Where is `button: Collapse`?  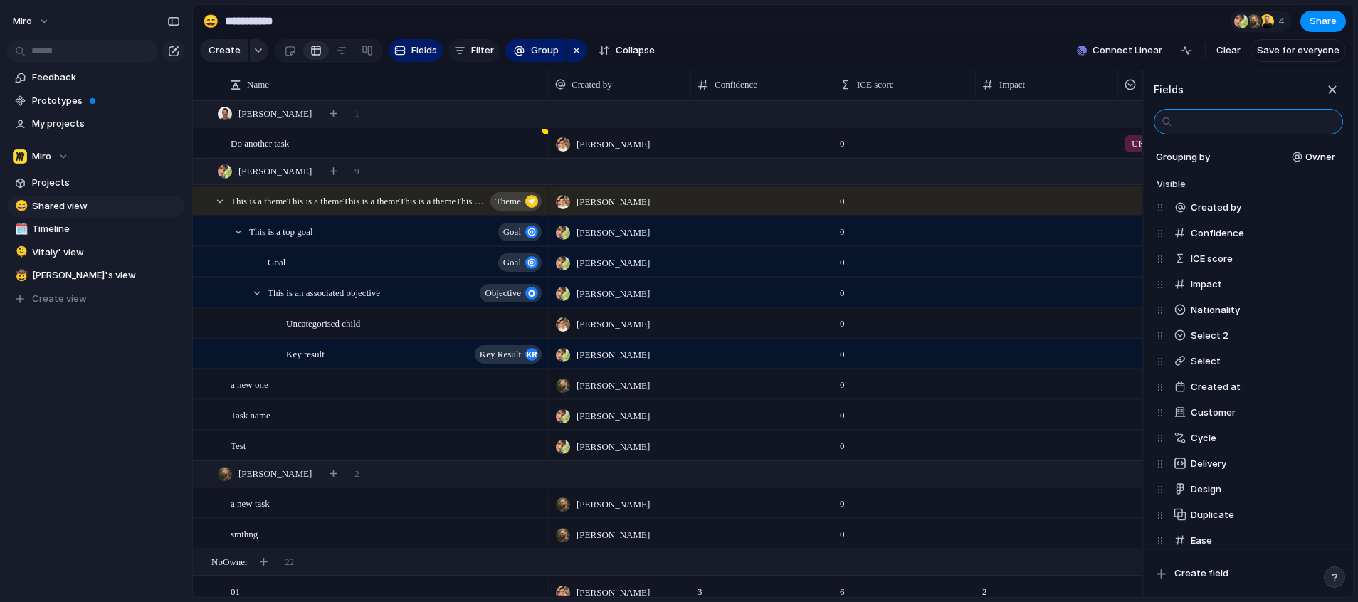
button: Collapse is located at coordinates (626, 51).